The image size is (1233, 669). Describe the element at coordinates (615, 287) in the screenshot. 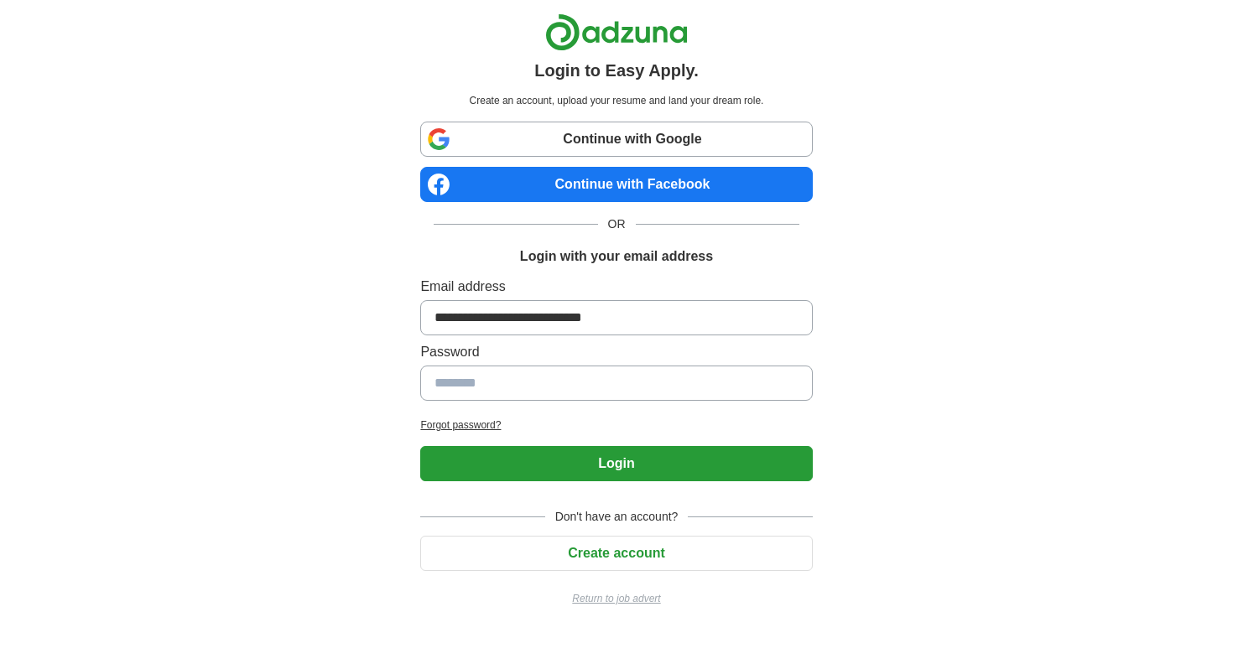

I see `label: Email address` at that location.